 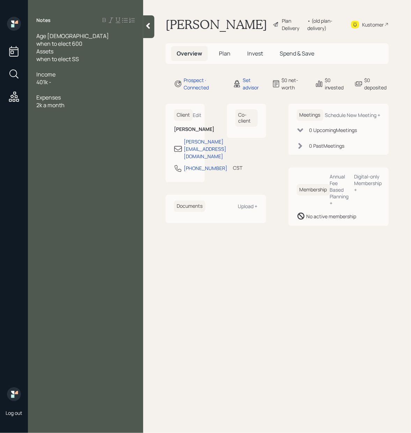 What do you see at coordinates (294, 84) in the screenshot?
I see `div: $0 net-worth` at bounding box center [294, 84].